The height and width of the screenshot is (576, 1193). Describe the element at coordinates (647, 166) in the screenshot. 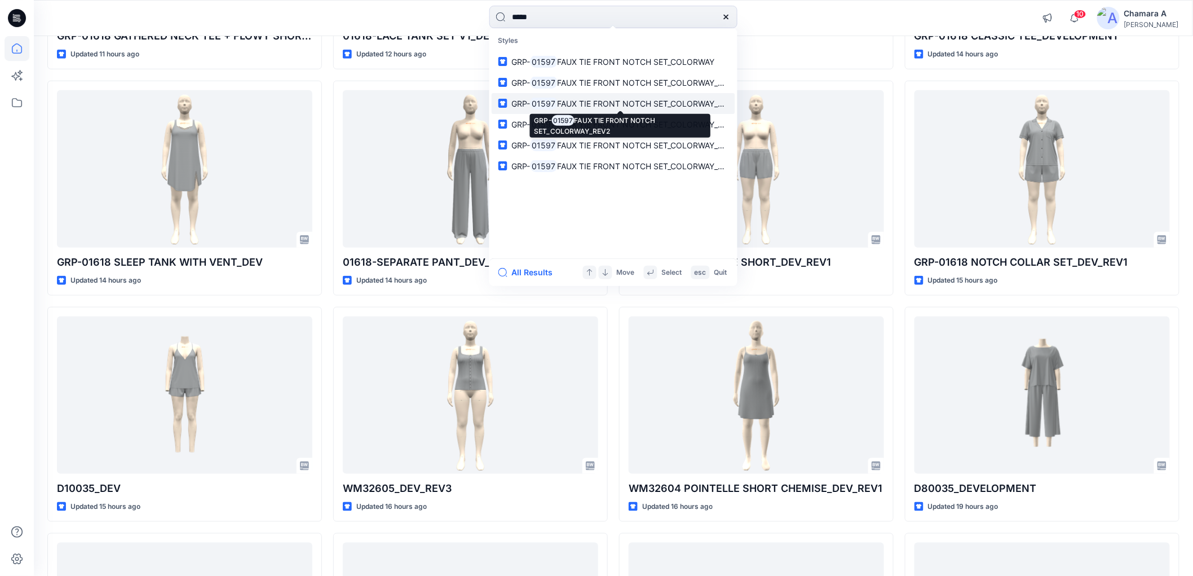

I see `span: FAUX TIE FRONT NOTCH SET_COLORWAY_REV5` at that location.